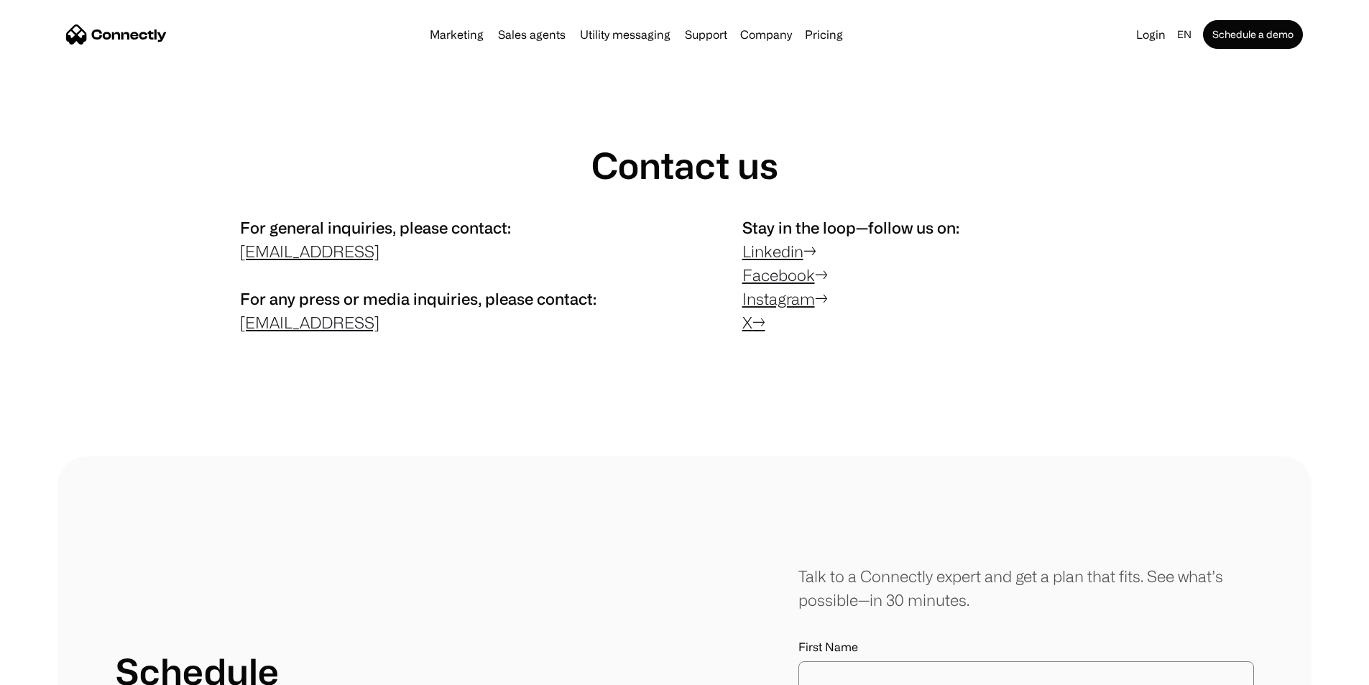  What do you see at coordinates (778, 275) in the screenshot?
I see `a: Facebook` at bounding box center [778, 275].